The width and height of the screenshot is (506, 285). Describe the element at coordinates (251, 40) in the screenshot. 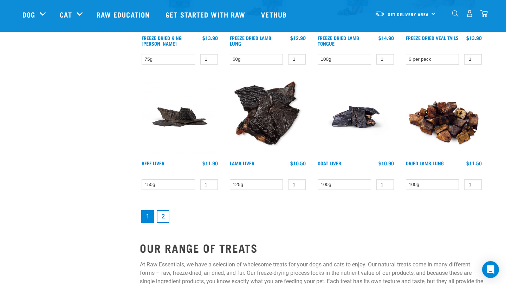

I see `a: Freeze Dried Lamb Lung` at that location.